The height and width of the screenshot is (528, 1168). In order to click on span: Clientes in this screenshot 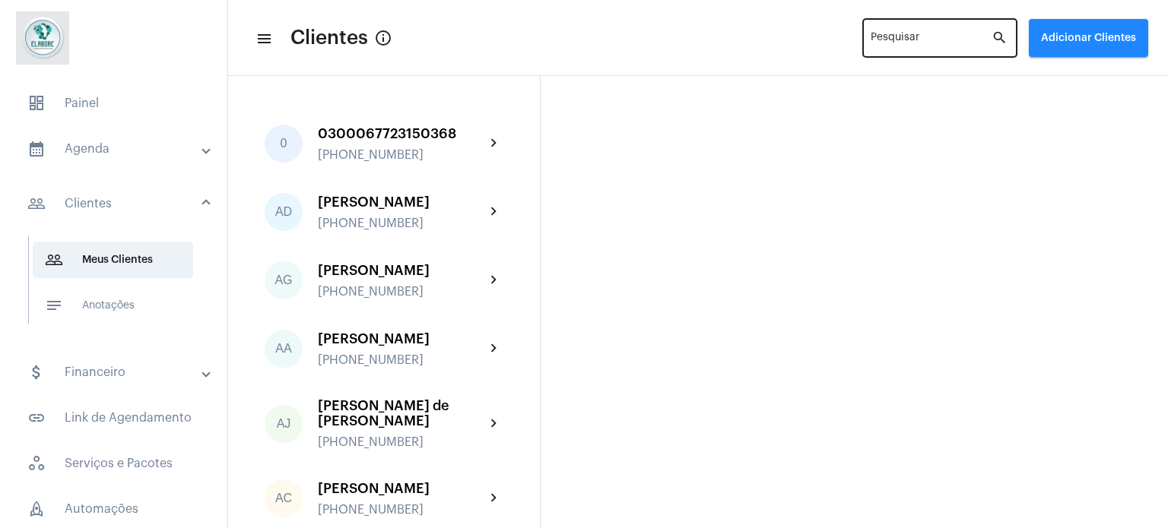, I will do `click(329, 38)`.